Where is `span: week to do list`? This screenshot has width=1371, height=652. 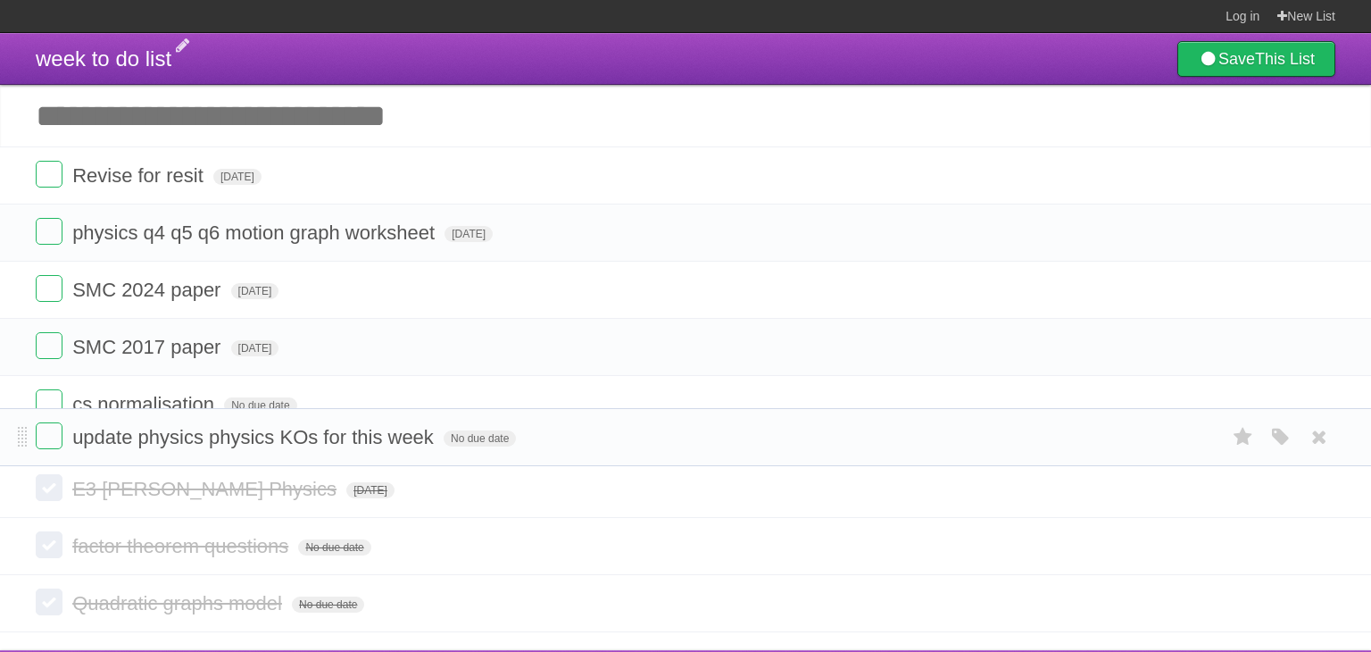
span: week to do list is located at coordinates (104, 58).